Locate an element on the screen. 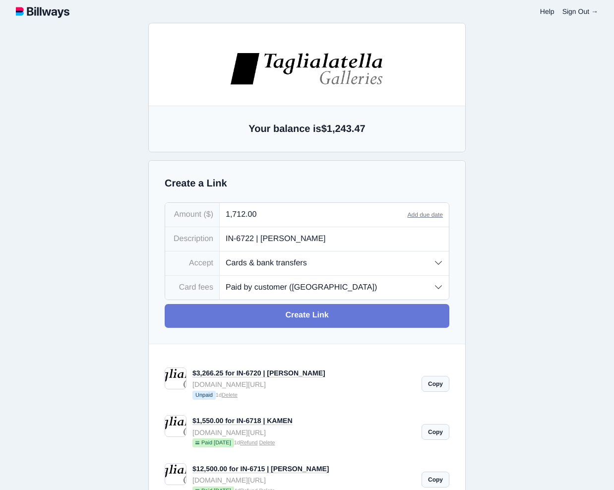 The height and width of the screenshot is (490, 614). a: Help is located at coordinates (547, 11).